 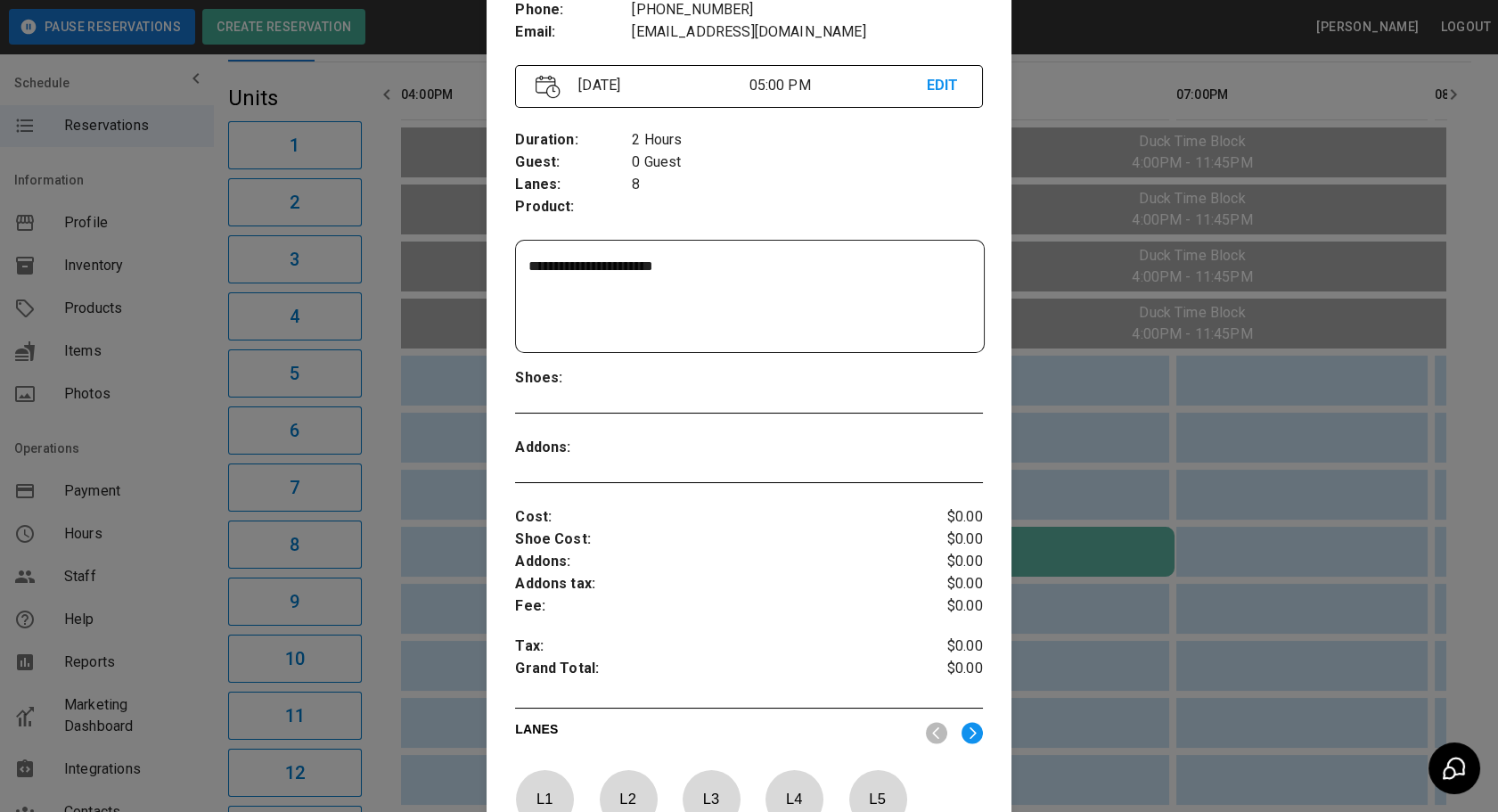 What do you see at coordinates (573, 140) in the screenshot?
I see `p: Duration :` at bounding box center [573, 140].